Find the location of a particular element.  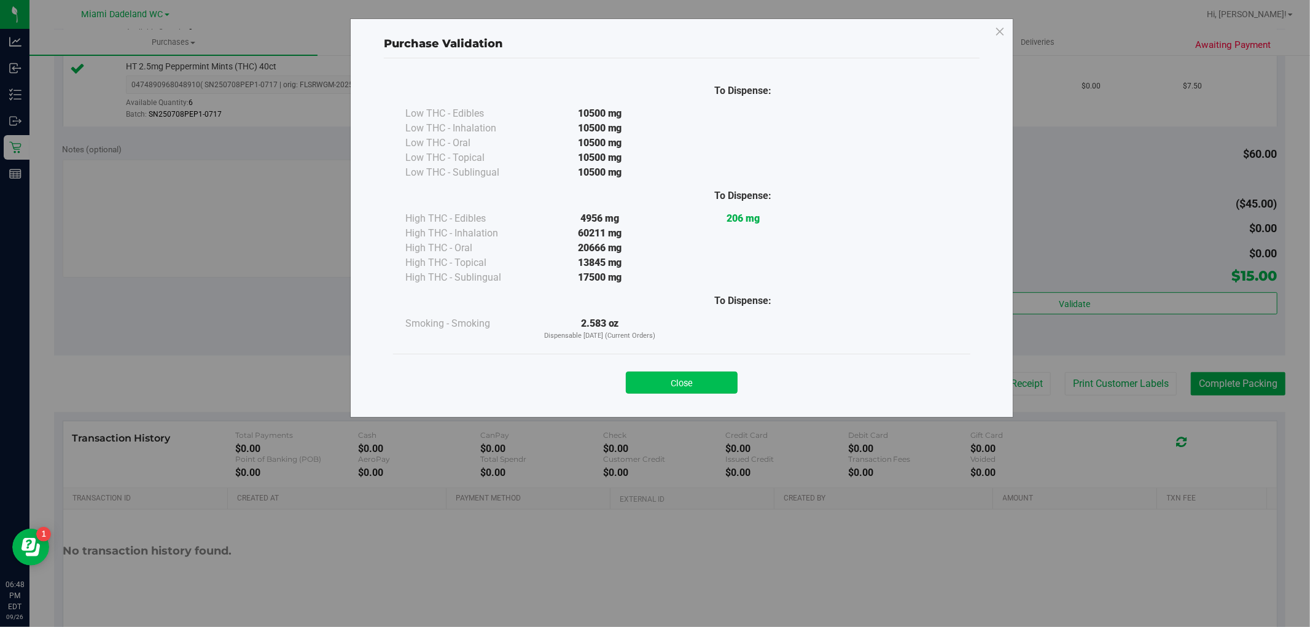

div: Low THC - Topical is located at coordinates (467, 158).